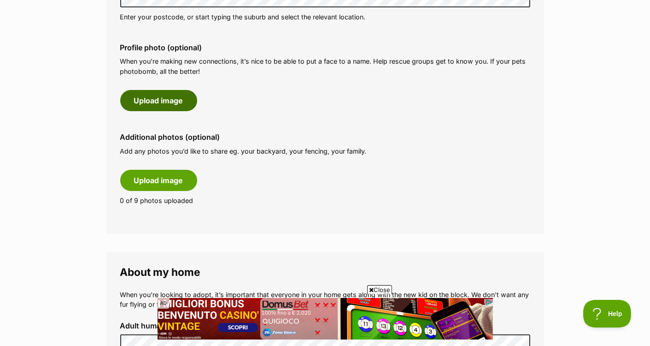 The image size is (650, 346). Describe the element at coordinates (325, 137) in the screenshot. I see `label: Additional photos (optional)` at that location.